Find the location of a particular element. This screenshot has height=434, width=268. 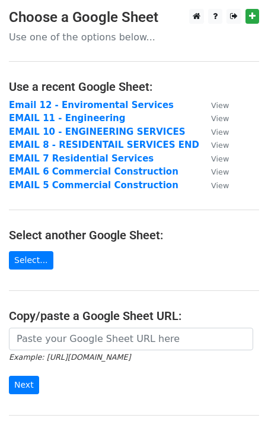

strong: EMAIL 10 - ENGINEERING SERVICES is located at coordinates (97, 132).